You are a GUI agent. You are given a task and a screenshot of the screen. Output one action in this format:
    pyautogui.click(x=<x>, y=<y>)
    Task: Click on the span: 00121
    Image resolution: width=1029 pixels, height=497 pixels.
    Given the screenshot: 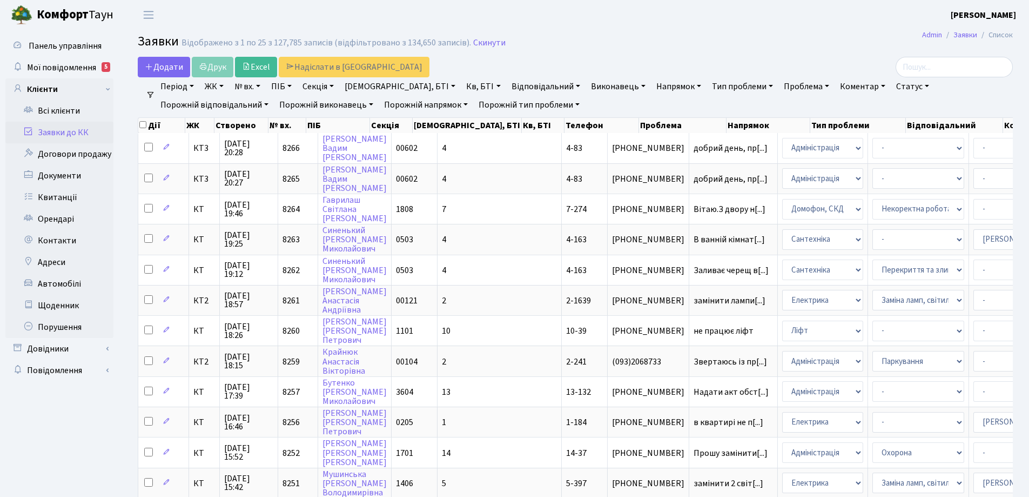 What is the action you would take?
    pyautogui.click(x=407, y=300)
    